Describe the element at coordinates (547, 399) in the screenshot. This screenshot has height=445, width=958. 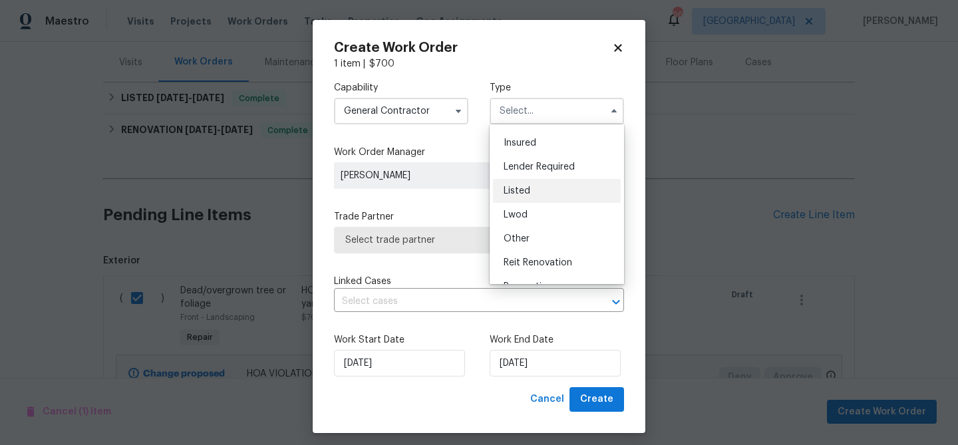
I see `button: Cancel` at that location.